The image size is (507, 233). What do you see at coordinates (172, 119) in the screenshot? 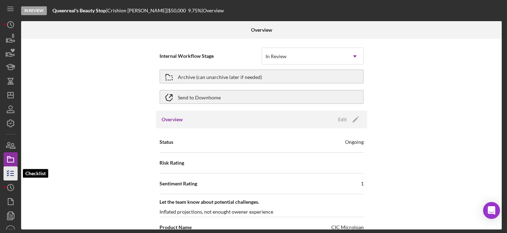
I see `h3: Overview` at bounding box center [172, 119].